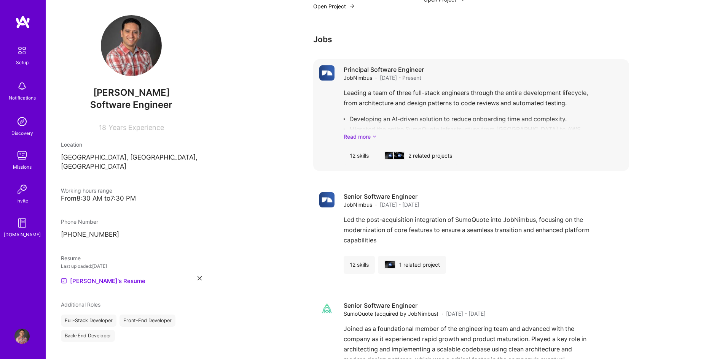  I want to click on span: 18, so click(102, 127).